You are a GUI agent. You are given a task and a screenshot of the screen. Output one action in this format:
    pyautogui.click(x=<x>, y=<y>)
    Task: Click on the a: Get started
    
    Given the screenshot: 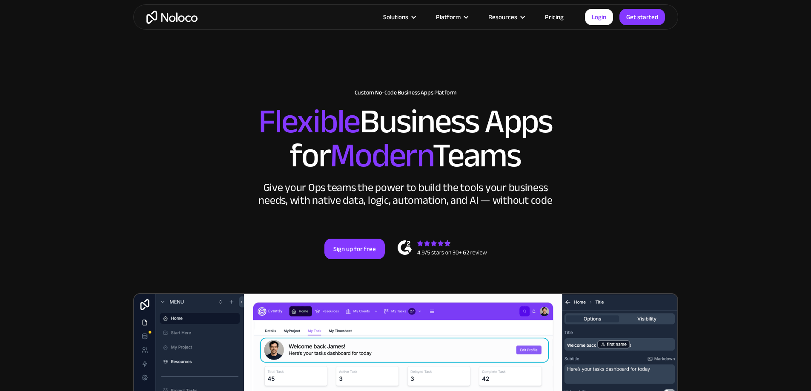 What is the action you would take?
    pyautogui.click(x=642, y=17)
    